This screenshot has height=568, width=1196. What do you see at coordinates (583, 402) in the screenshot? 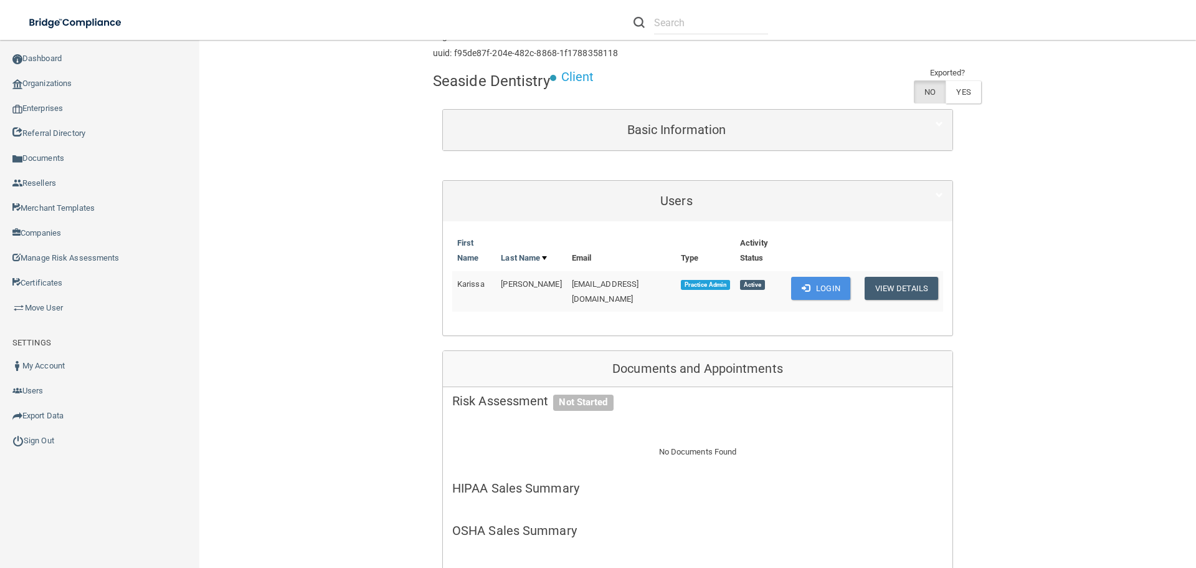
I see `span: Not Started` at bounding box center [583, 402].